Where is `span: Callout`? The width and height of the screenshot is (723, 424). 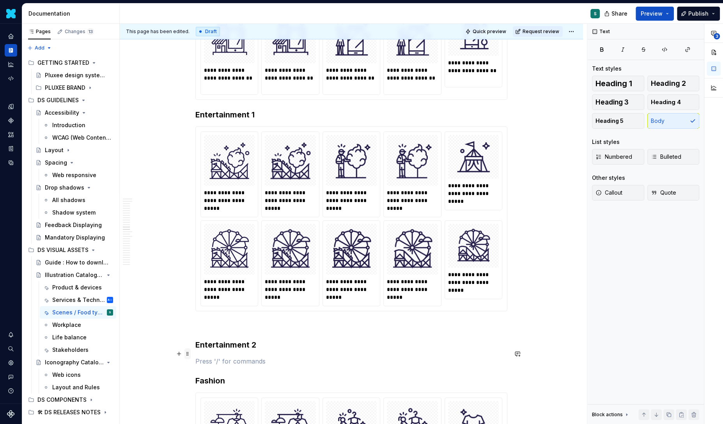 span: Callout is located at coordinates (608, 193).